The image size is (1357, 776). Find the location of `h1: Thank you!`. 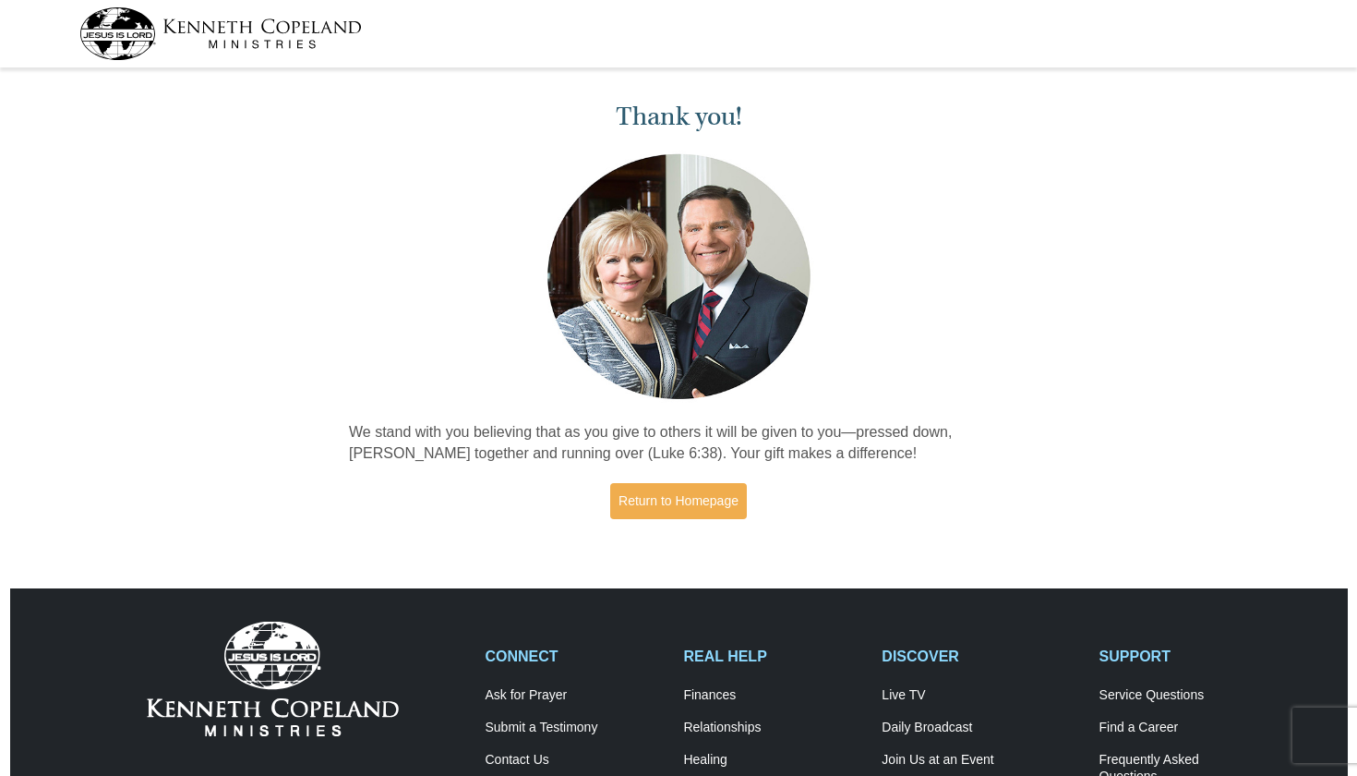

h1: Thank you! is located at coordinates (679, 116).